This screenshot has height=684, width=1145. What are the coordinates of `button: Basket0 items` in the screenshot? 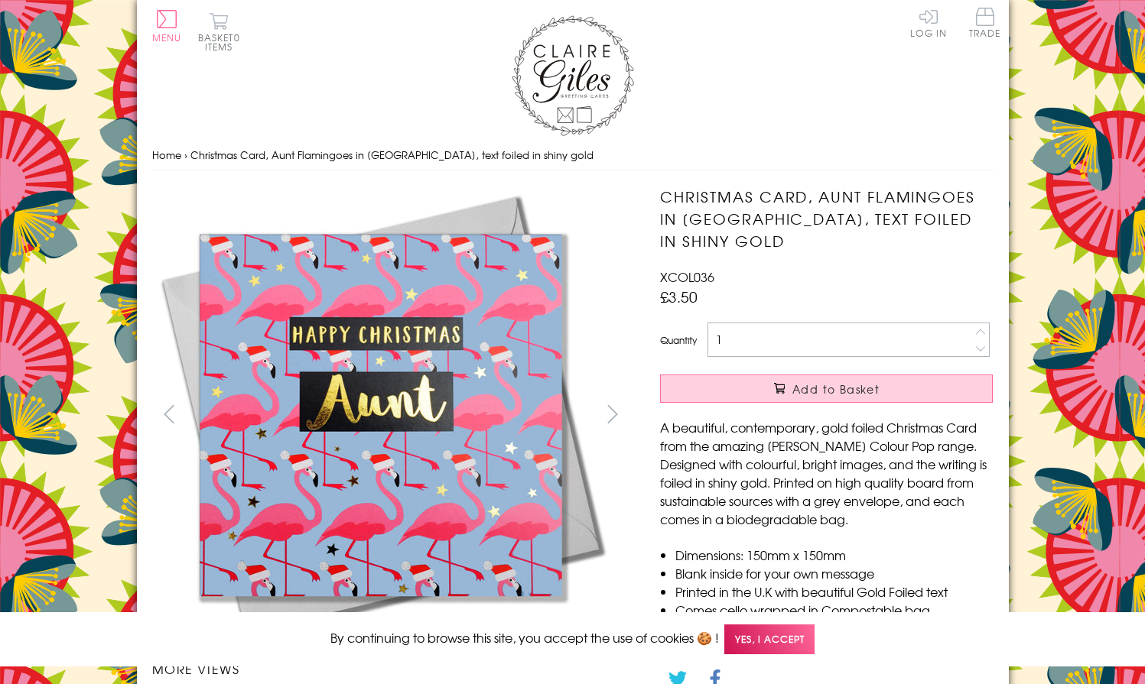 It's located at (219, 31).